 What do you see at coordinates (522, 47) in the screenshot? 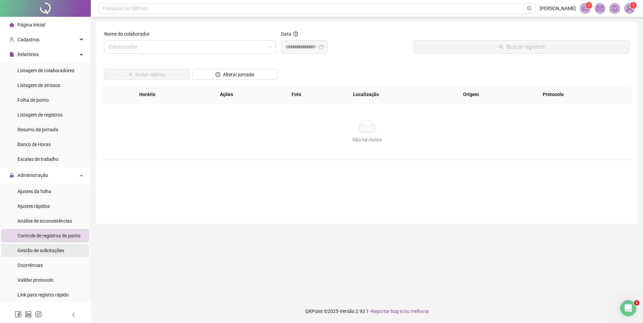
I see `button: Buscar registros` at bounding box center [522, 47].